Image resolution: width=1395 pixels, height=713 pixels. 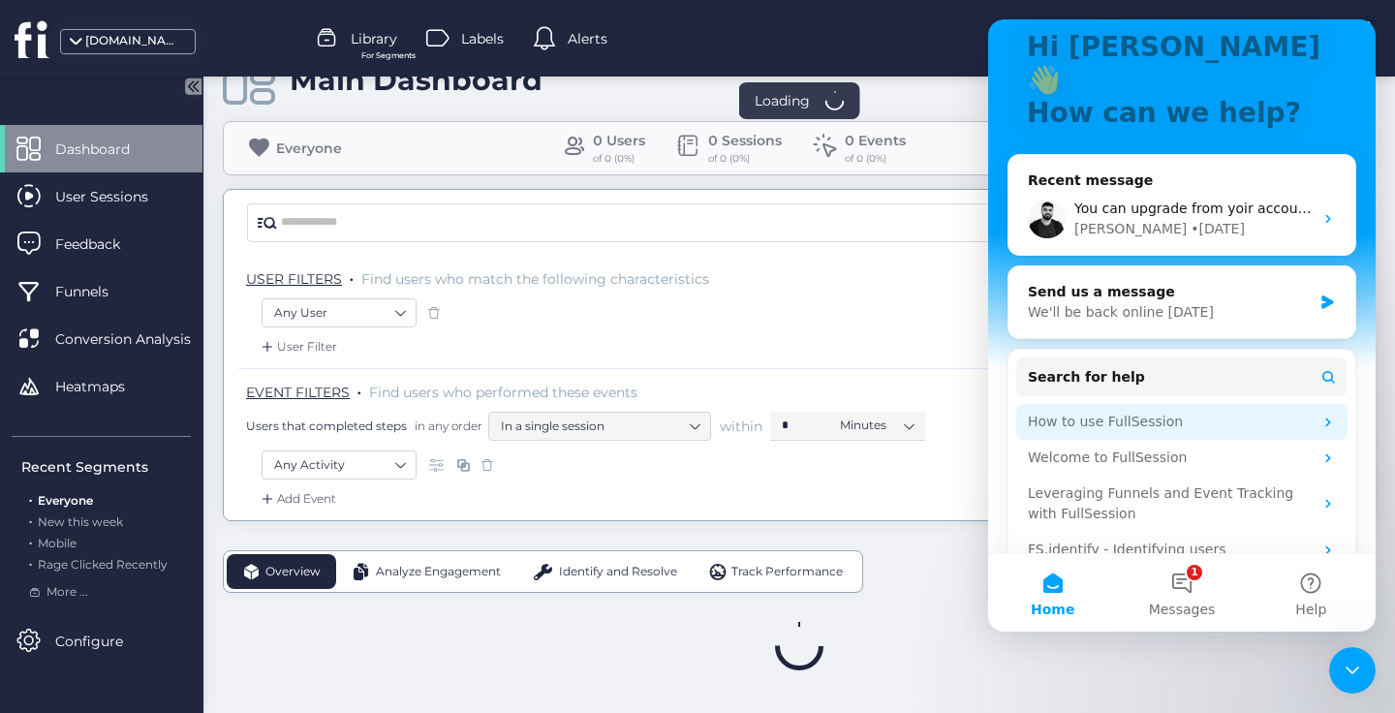 What do you see at coordinates (105, 387) in the screenshot?
I see `span: Heatmaps` at bounding box center [105, 387].